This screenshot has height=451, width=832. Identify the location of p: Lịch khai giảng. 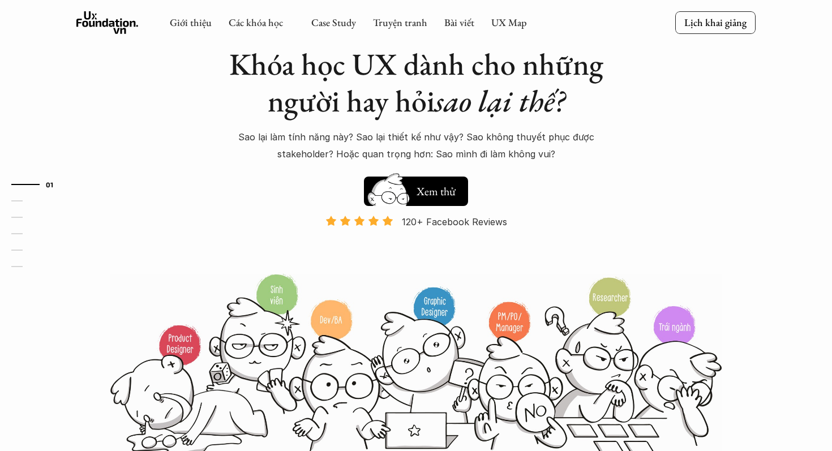
(715, 22).